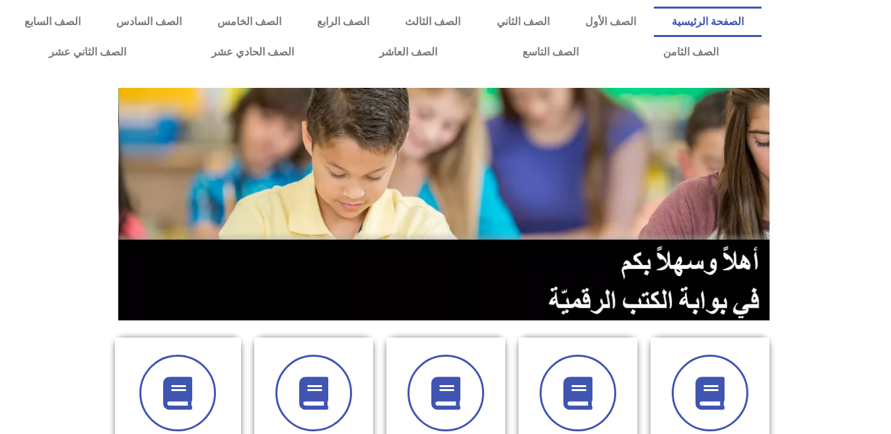  Describe the element at coordinates (690, 52) in the screenshot. I see `a: الصف الثامن` at that location.